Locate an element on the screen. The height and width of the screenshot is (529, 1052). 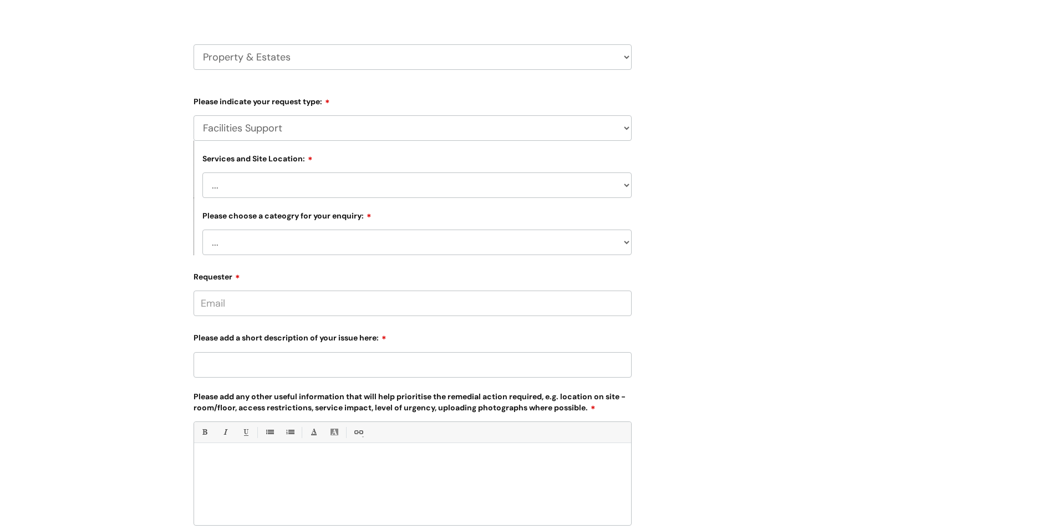
label: Please choose a cateogry for your enquiry: is located at coordinates (287, 215).